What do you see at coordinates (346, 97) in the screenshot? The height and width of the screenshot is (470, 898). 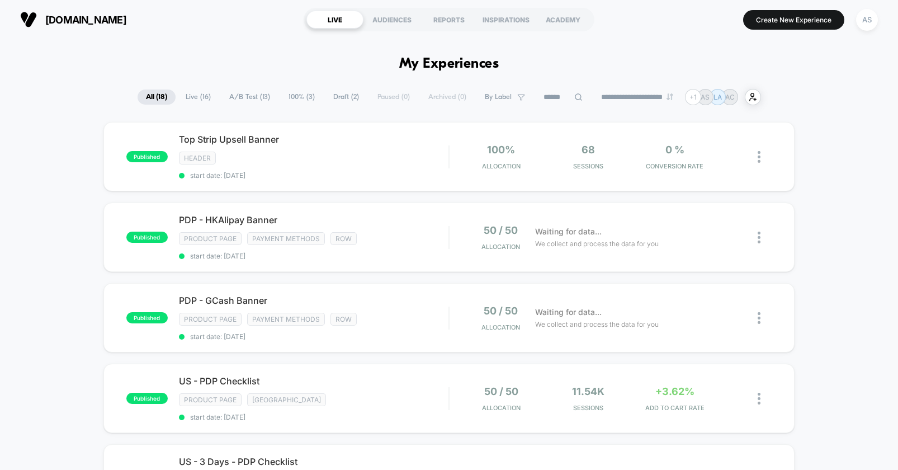 I see `span: Draft ( 2 )` at bounding box center [346, 97].